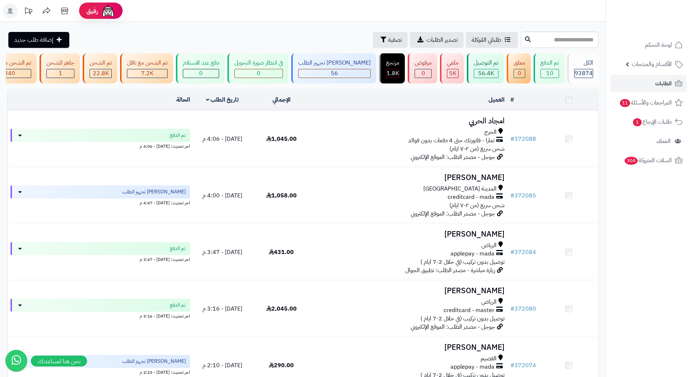  I want to click on a: العميل, so click(497, 100).